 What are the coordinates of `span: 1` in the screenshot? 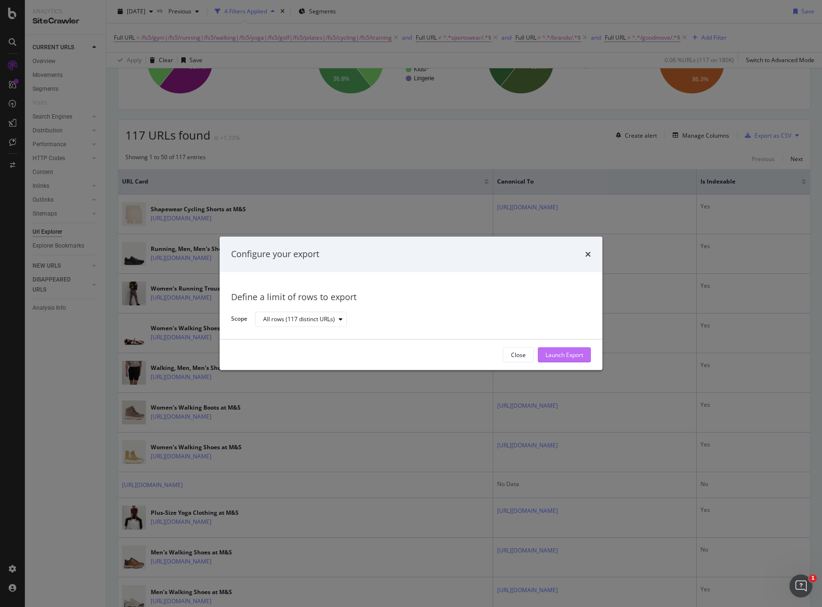 It's located at (812, 579).